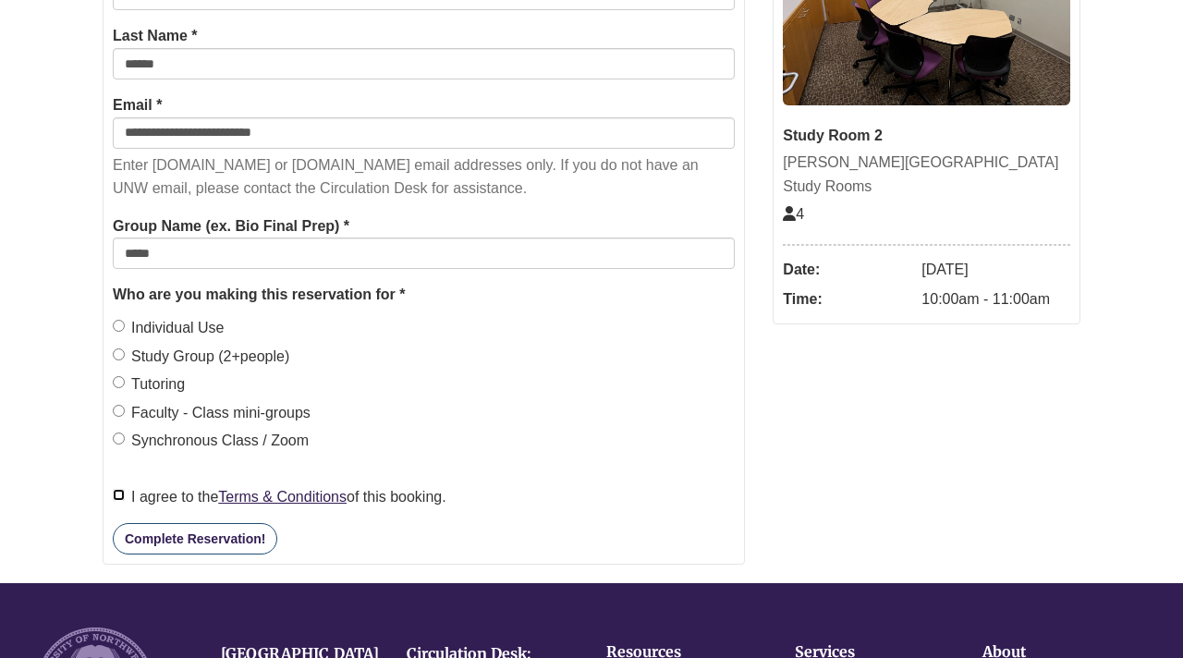 The height and width of the screenshot is (658, 1183). I want to click on input: Tutoring, so click(118, 382).